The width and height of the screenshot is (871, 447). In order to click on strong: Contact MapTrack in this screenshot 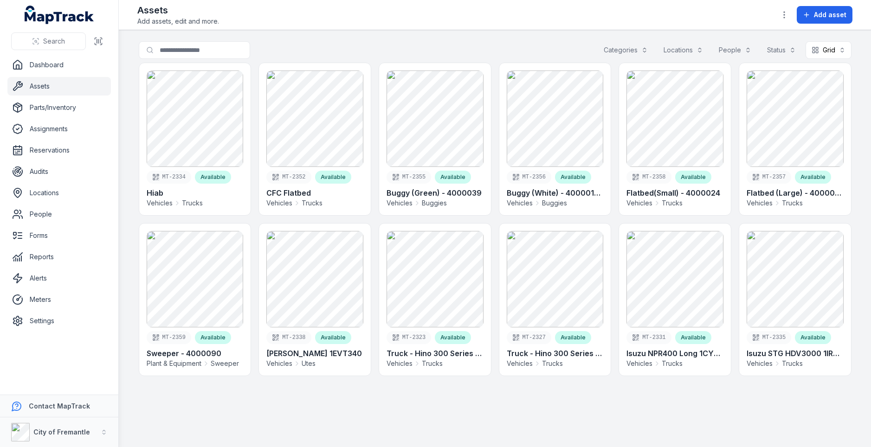, I will do `click(59, 406)`.